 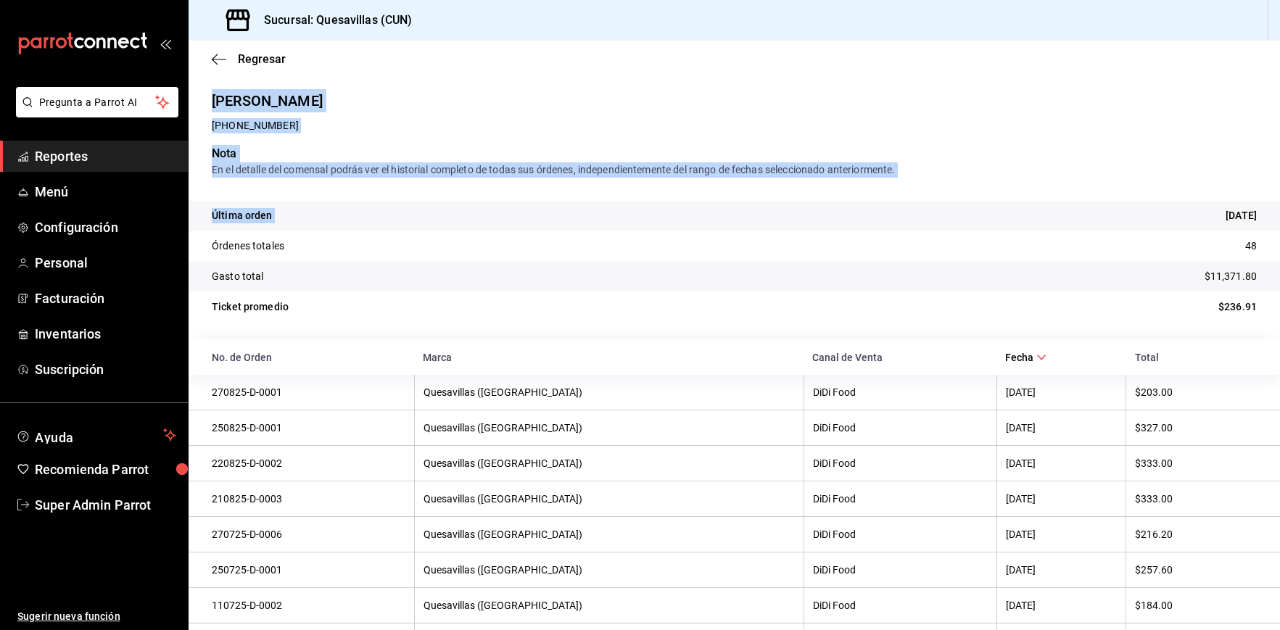 What do you see at coordinates (242, 215) in the screenshot?
I see `p: Última orden` at bounding box center [242, 215].